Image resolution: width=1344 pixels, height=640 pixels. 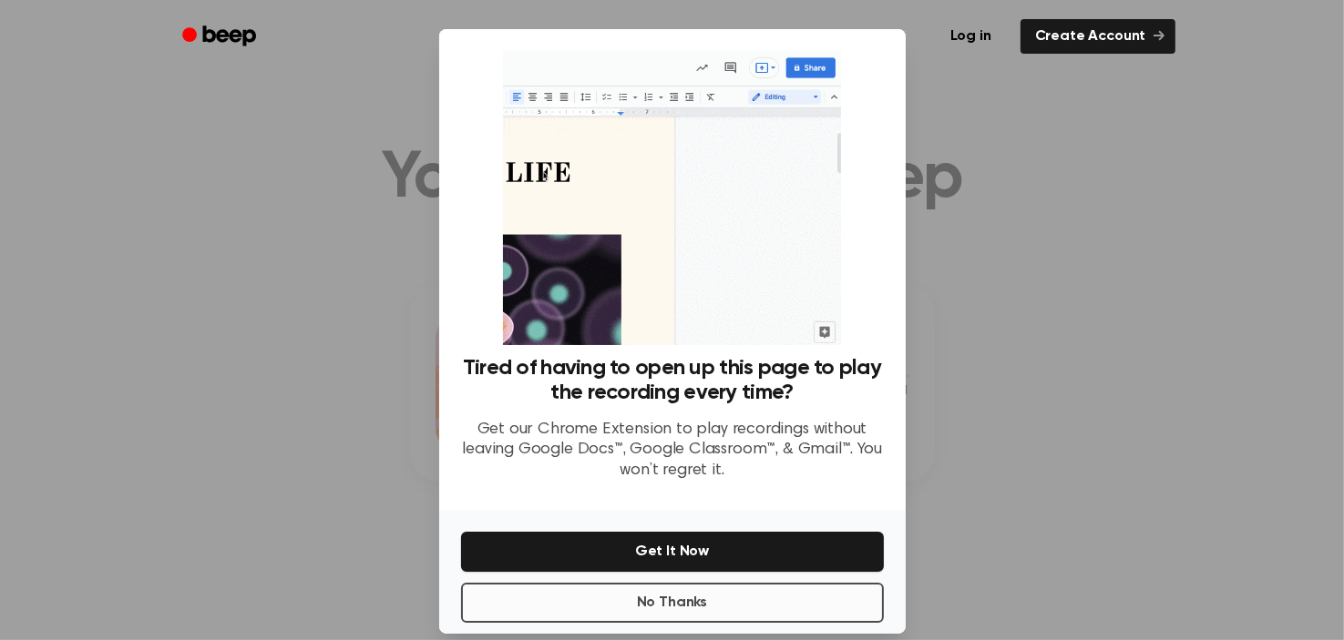 I want to click on button: Get It Now, so click(x=672, y=552).